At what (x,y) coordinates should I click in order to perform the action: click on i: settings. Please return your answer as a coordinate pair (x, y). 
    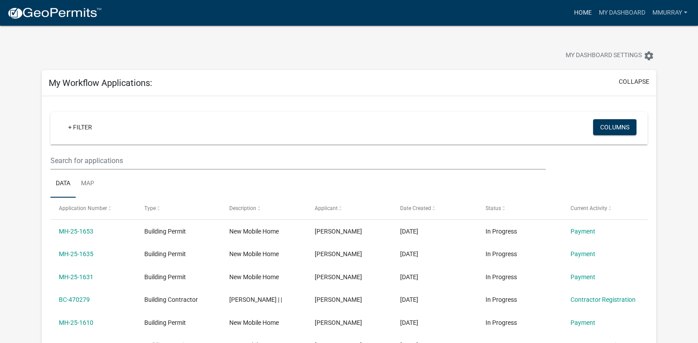
    Looking at the image, I should click on (649, 56).